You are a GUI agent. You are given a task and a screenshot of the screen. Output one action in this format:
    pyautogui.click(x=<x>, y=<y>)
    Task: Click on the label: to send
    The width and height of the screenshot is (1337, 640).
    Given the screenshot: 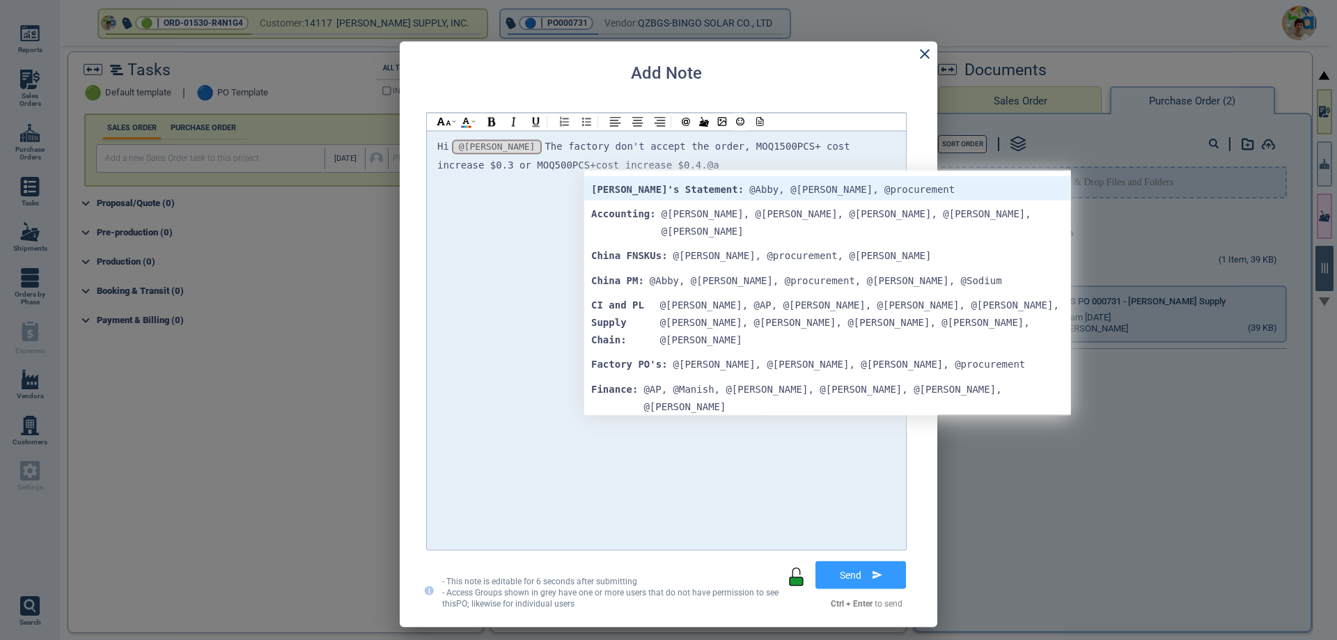 What is the action you would take?
    pyautogui.click(x=866, y=604)
    